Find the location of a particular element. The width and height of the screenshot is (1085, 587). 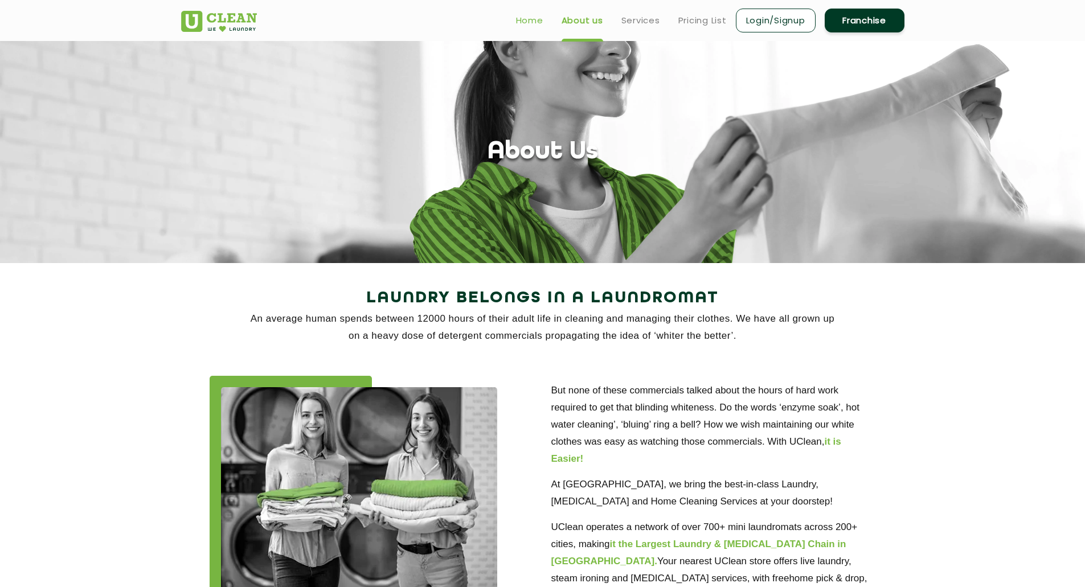

a: About us is located at coordinates (582, 21).